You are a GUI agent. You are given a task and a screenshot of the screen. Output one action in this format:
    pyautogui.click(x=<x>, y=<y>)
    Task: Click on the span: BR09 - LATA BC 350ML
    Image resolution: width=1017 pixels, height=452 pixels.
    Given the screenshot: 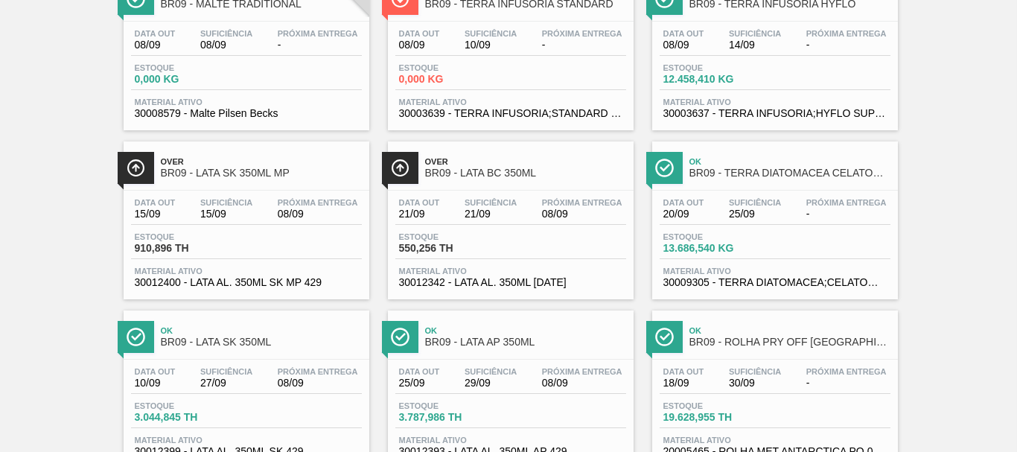 What is the action you would take?
    pyautogui.click(x=526, y=173)
    